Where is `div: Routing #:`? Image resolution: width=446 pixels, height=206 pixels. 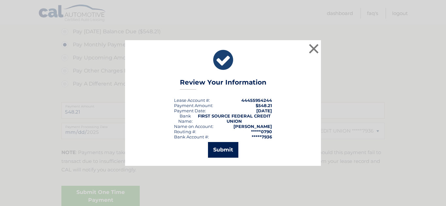 div: Routing #: is located at coordinates (185, 132).